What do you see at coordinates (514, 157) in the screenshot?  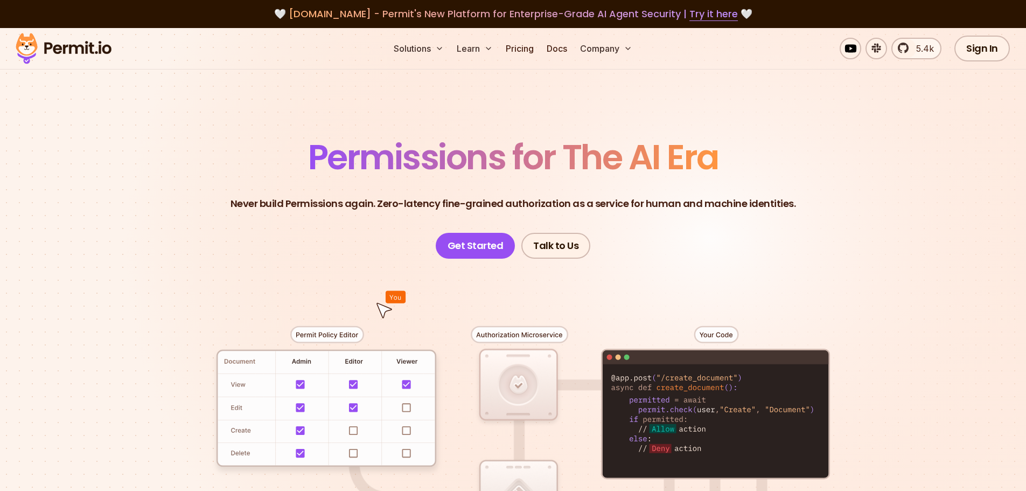 I see `span: Permissions for The AI Era` at bounding box center [514, 157].